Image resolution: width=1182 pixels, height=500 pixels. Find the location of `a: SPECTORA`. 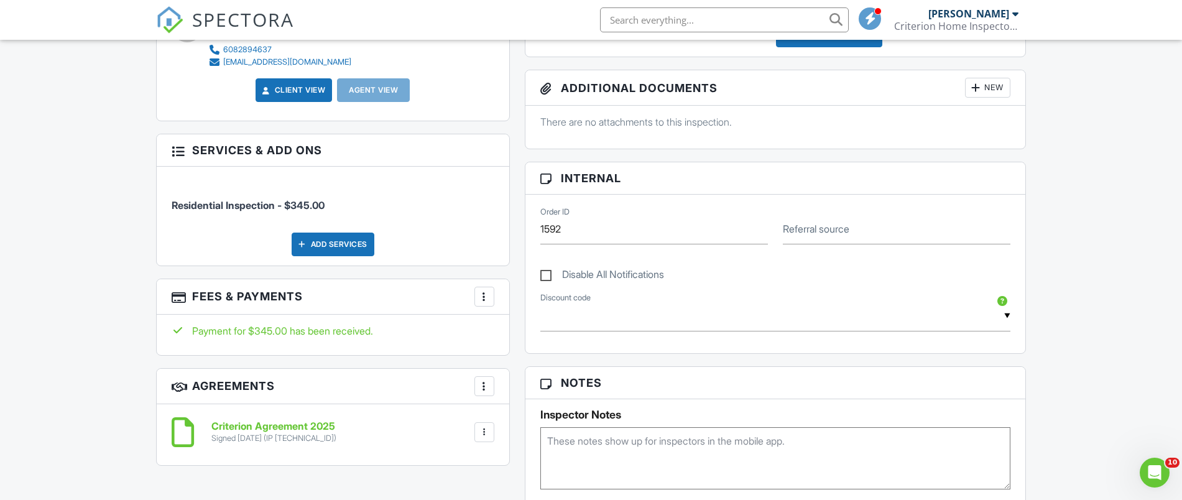

a: SPECTORA is located at coordinates (225, 30).